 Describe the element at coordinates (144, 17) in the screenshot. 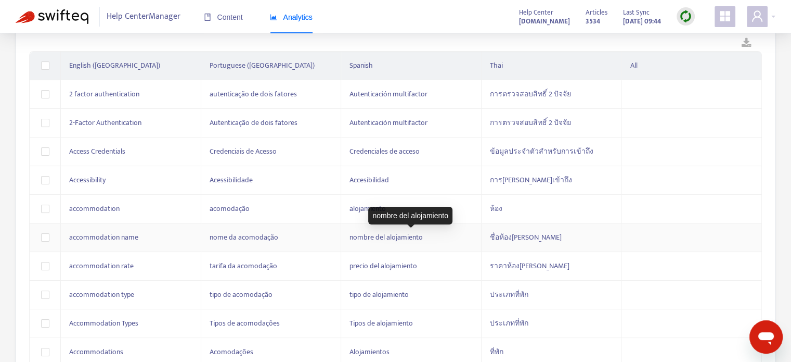

I see `span: Help Center Manager` at that location.